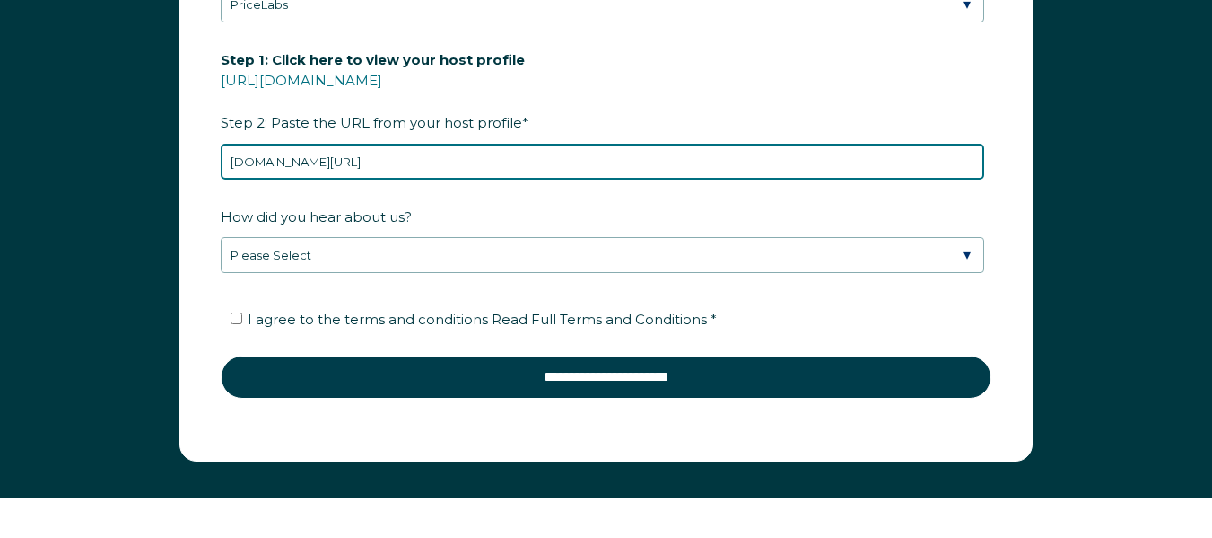  What do you see at coordinates (372, 91) in the screenshot?
I see `span: Step 2: Paste the URL from your host profile` at bounding box center [372, 91].